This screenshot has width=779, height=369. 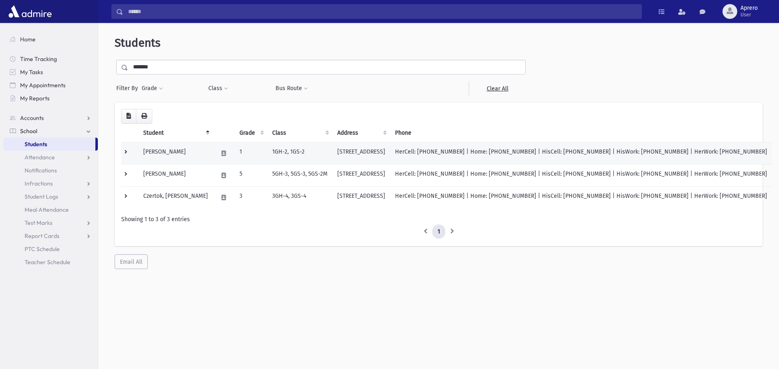 I want to click on span: Attendance, so click(x=40, y=157).